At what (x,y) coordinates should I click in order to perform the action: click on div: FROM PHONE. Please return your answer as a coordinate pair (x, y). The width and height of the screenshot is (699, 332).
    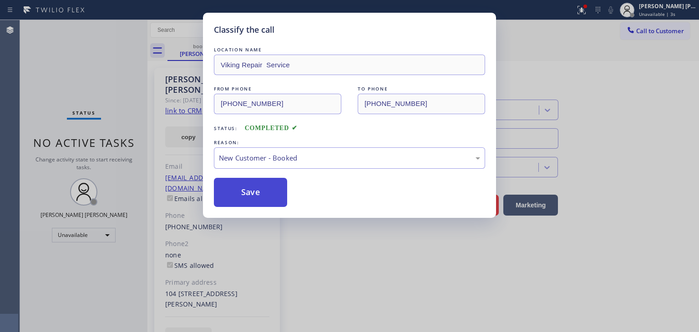
    Looking at the image, I should click on (278, 89).